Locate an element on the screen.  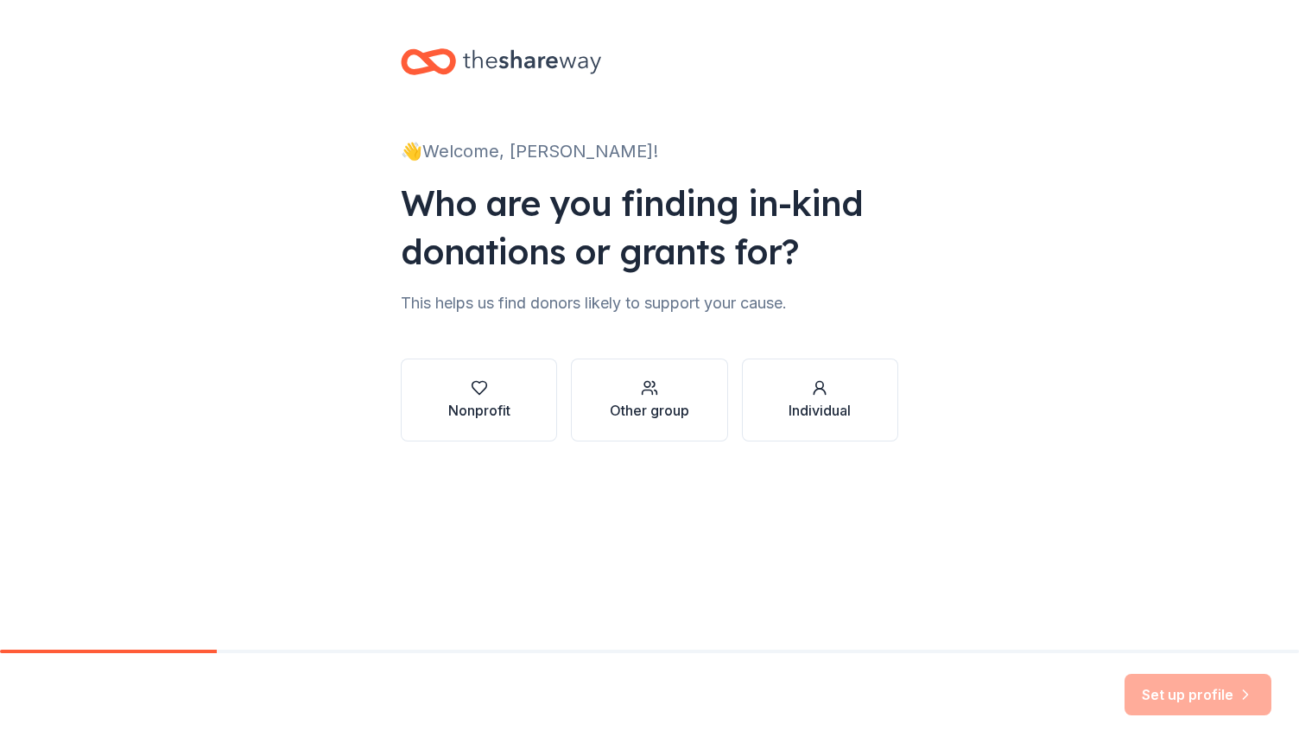
div: Nonprofit is located at coordinates (479, 410).